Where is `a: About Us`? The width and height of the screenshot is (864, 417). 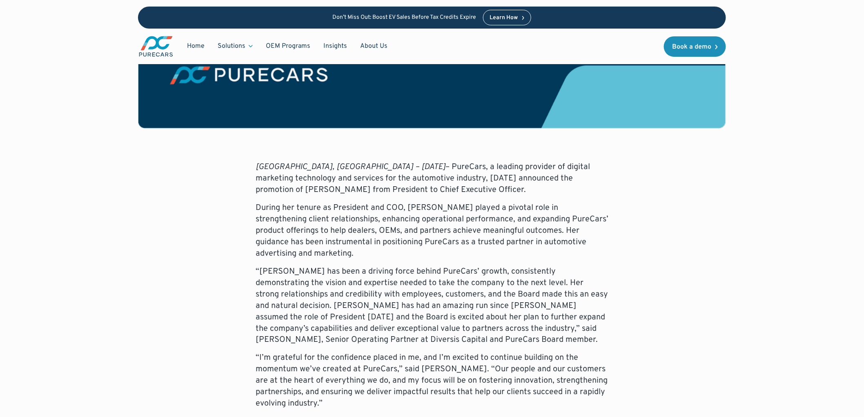
a: About Us is located at coordinates (374, 46).